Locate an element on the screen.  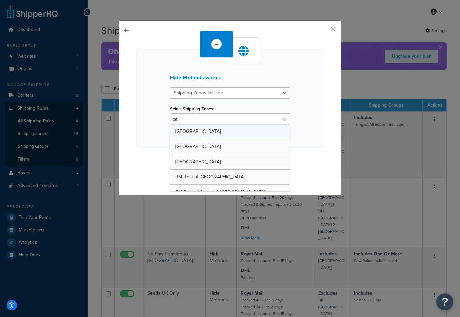
h3: Hide Methods when... is located at coordinates (230, 78).